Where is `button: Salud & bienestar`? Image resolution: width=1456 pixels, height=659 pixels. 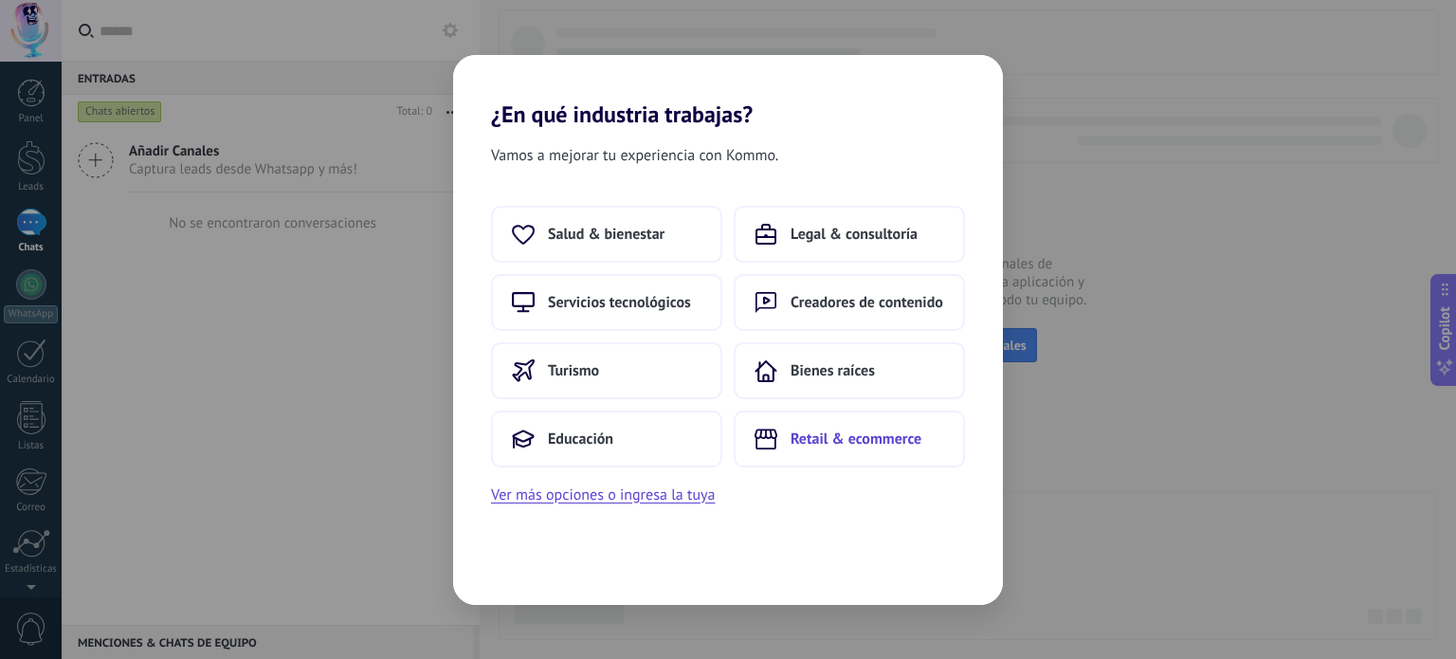
button: Salud & bienestar is located at coordinates (606, 234).